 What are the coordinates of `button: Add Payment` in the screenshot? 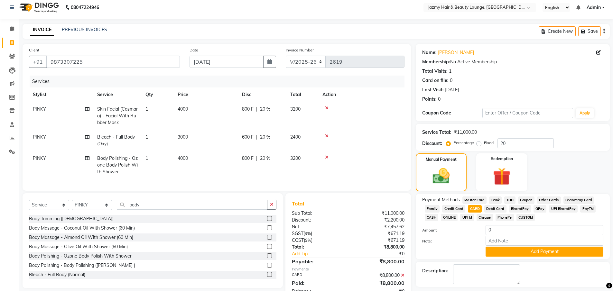 It's located at (544, 252).